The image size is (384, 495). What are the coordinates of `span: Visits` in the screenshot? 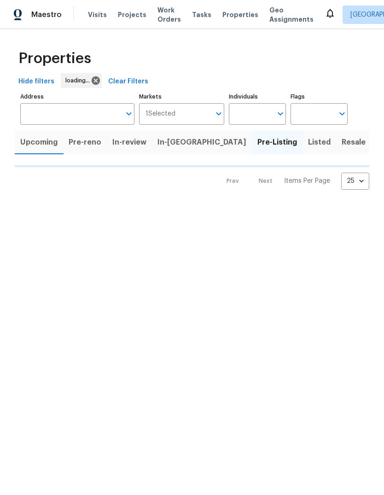 It's located at (97, 15).